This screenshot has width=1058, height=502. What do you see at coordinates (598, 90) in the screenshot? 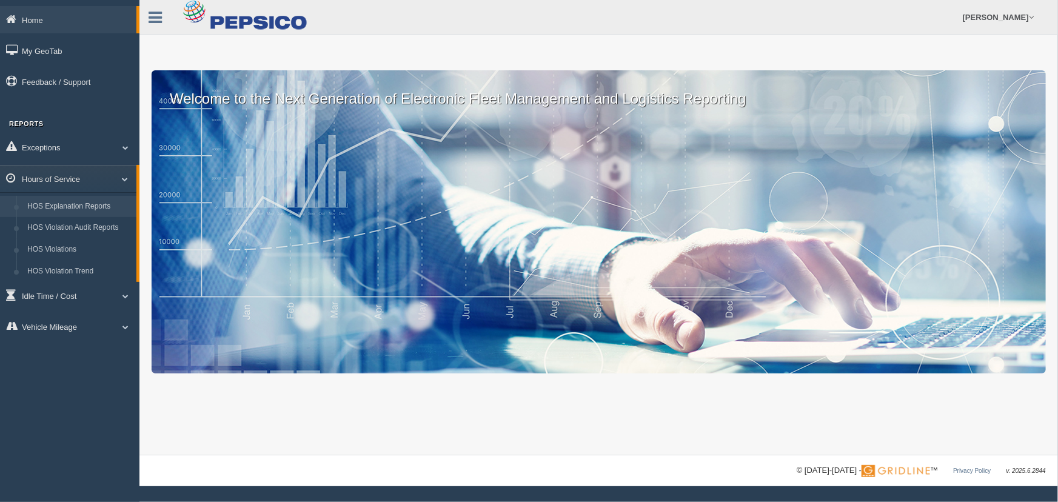
I see `p: Welcome to the Next Generation of Electronic Fleet Management and Logistics Reporting` at bounding box center [598, 90].